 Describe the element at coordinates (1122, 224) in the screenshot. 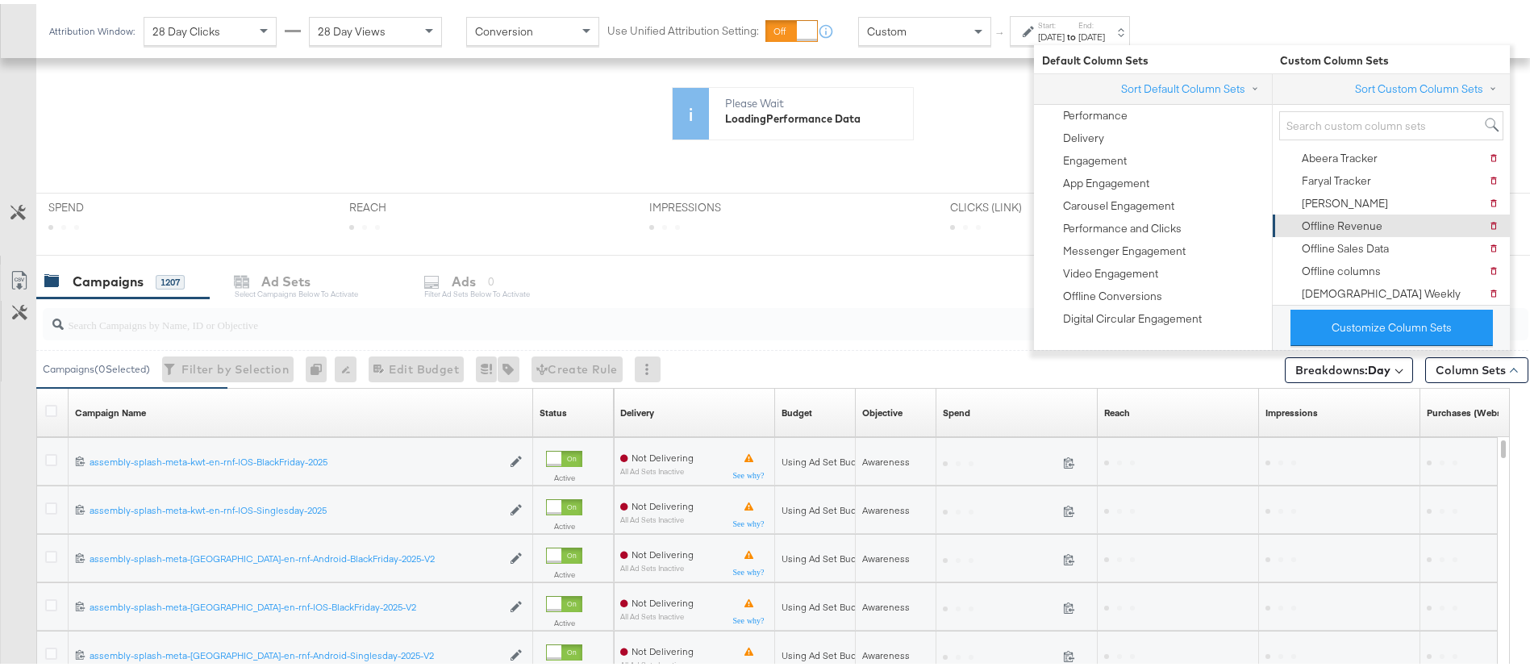

I see `div: Performance and Clicks` at that location.